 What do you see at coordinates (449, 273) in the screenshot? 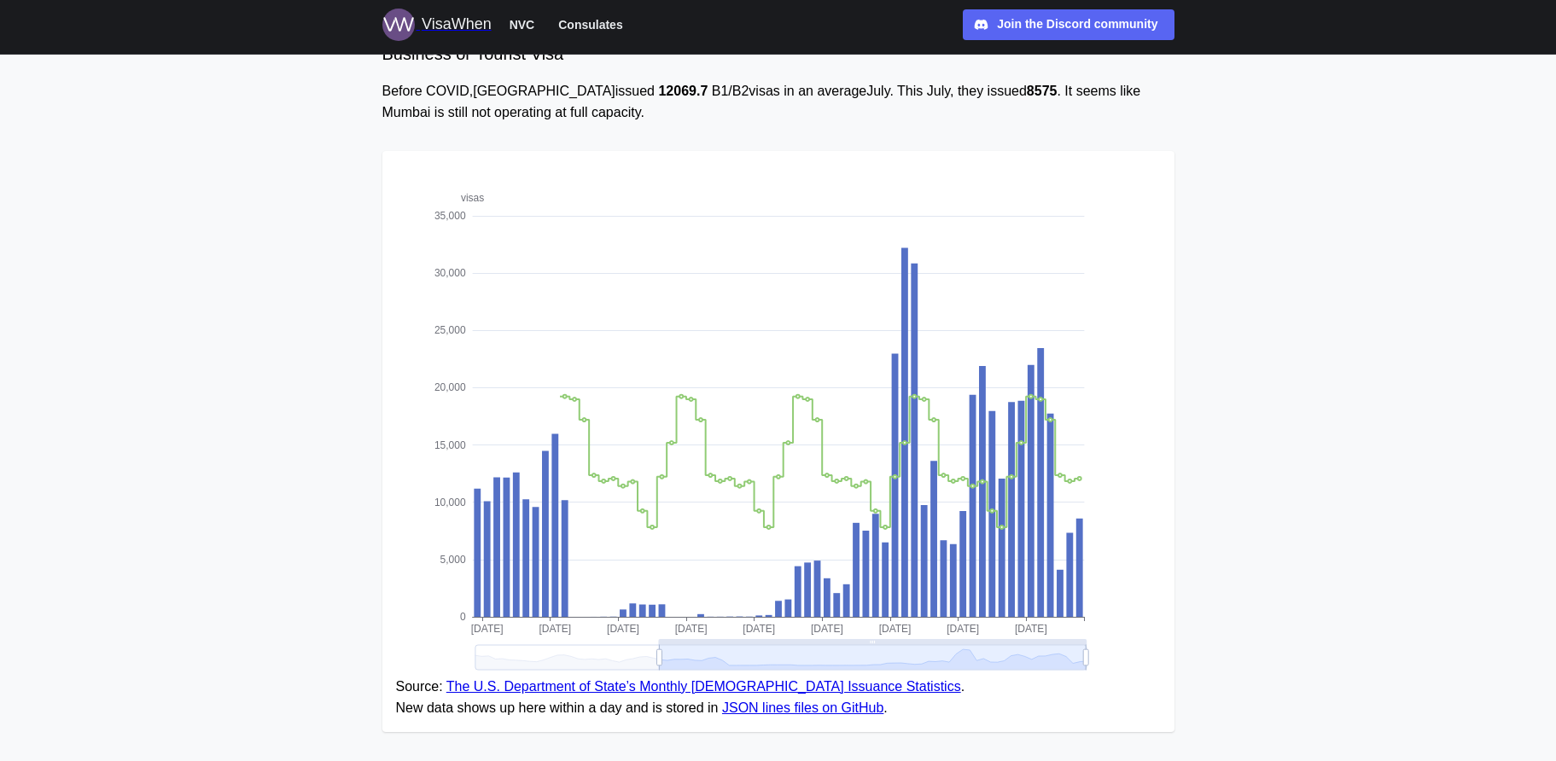
I see `text: 30,000` at bounding box center [449, 273].